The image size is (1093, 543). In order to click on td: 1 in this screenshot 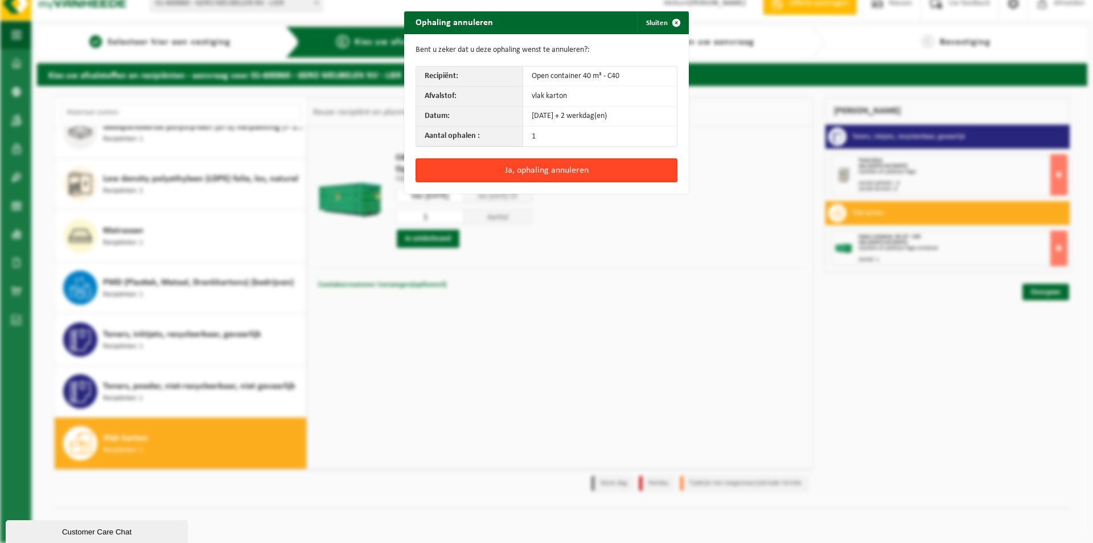, I will do `click(600, 136)`.